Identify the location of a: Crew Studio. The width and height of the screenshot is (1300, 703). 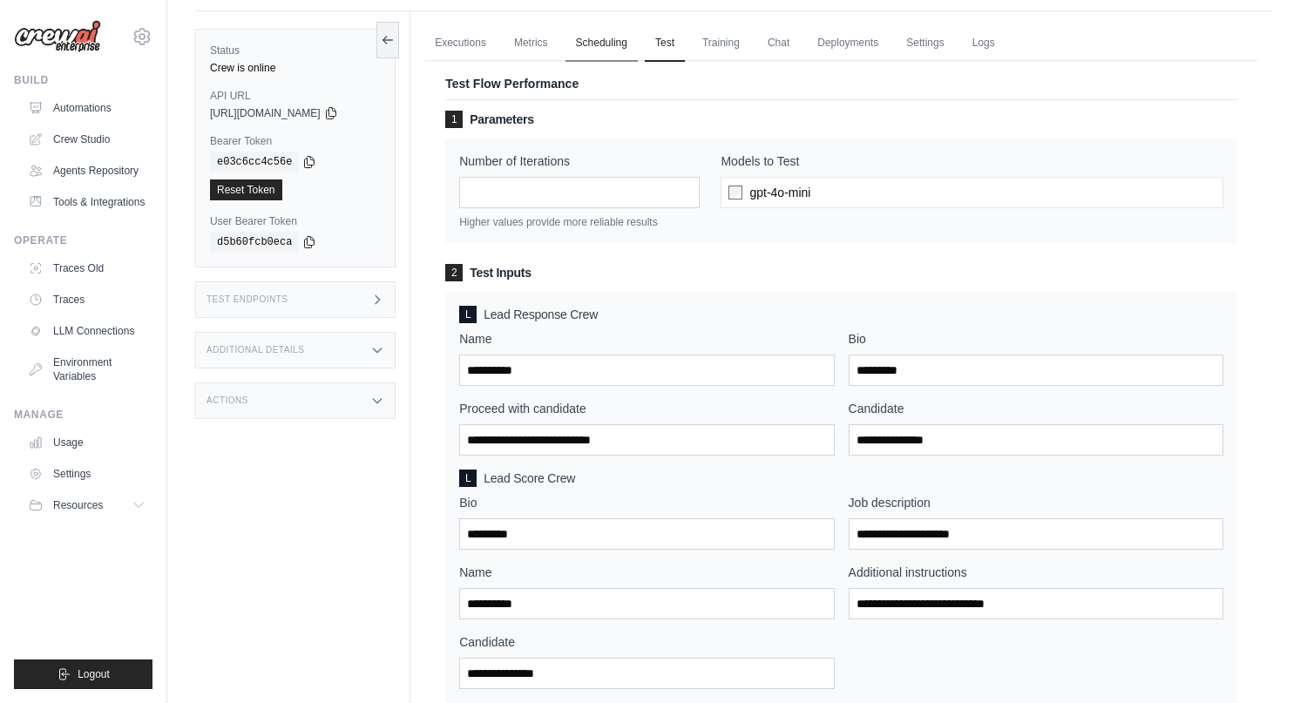
(86, 139).